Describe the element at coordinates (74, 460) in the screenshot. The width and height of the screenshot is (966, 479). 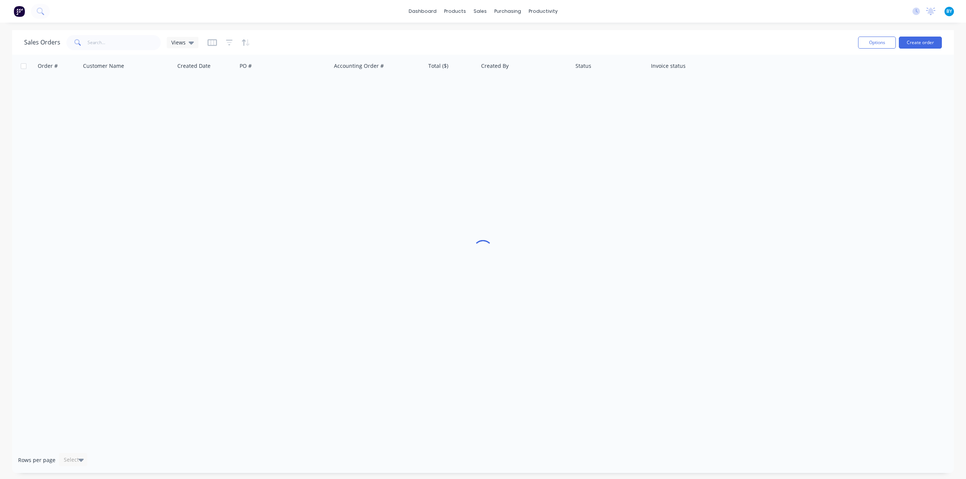
I see `div: Select...` at that location.